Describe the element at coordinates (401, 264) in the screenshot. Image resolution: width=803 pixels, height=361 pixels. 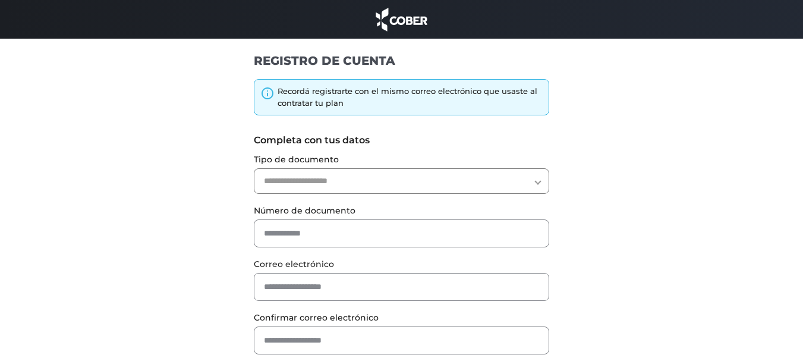
I see `label: Correo electrónico` at that location.